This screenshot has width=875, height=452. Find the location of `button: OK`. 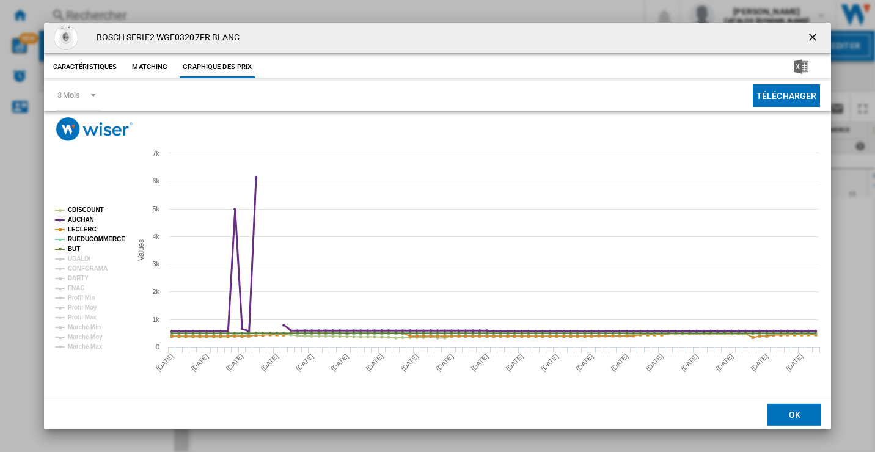

button: OK is located at coordinates (794, 415).